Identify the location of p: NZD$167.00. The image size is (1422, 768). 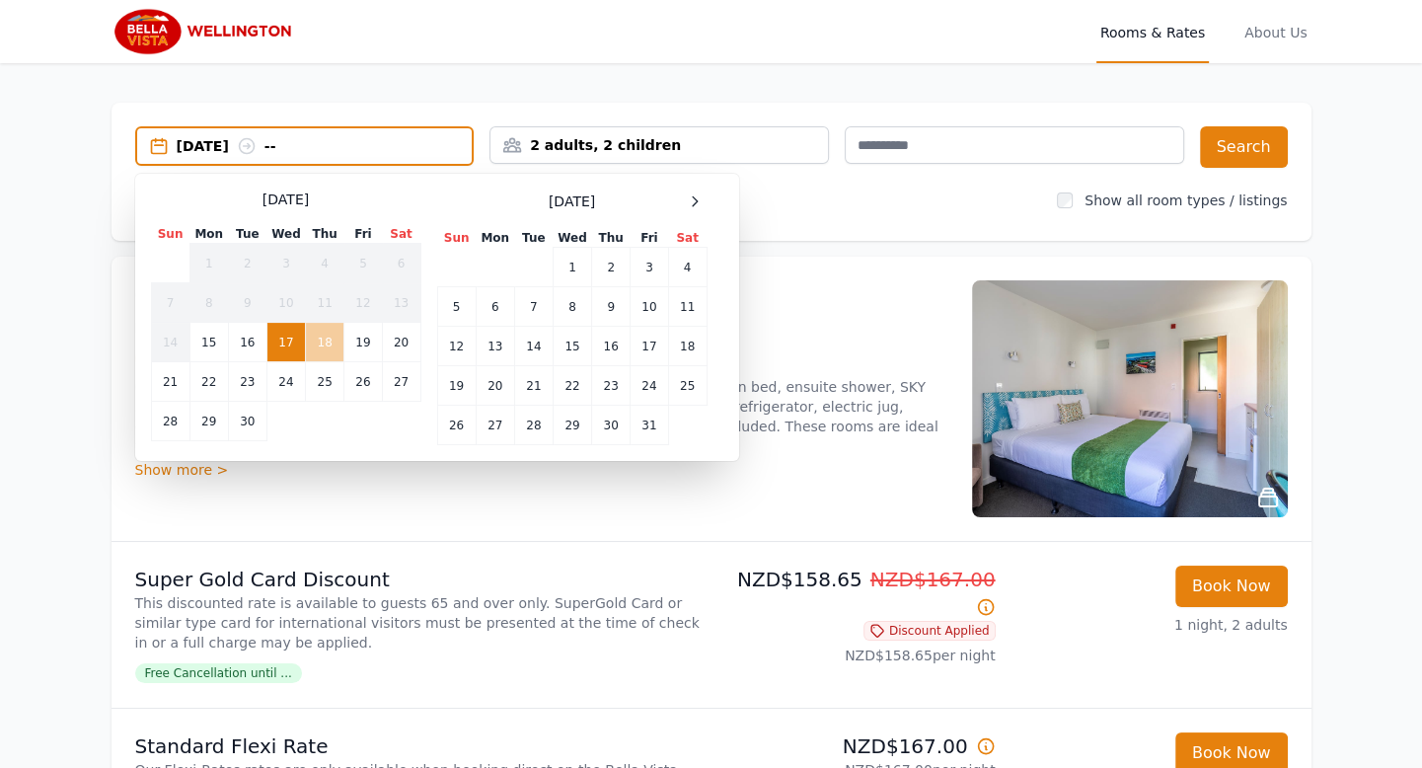
(858, 746).